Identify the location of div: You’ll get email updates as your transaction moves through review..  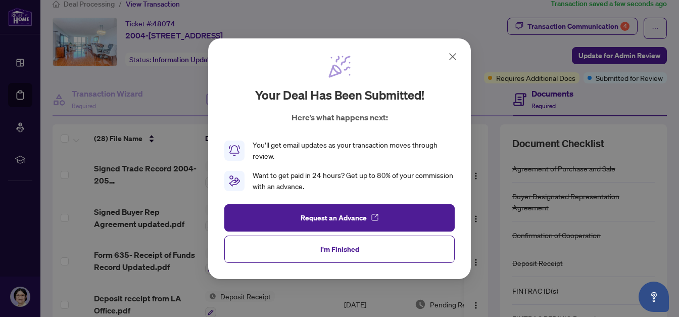
(354, 151).